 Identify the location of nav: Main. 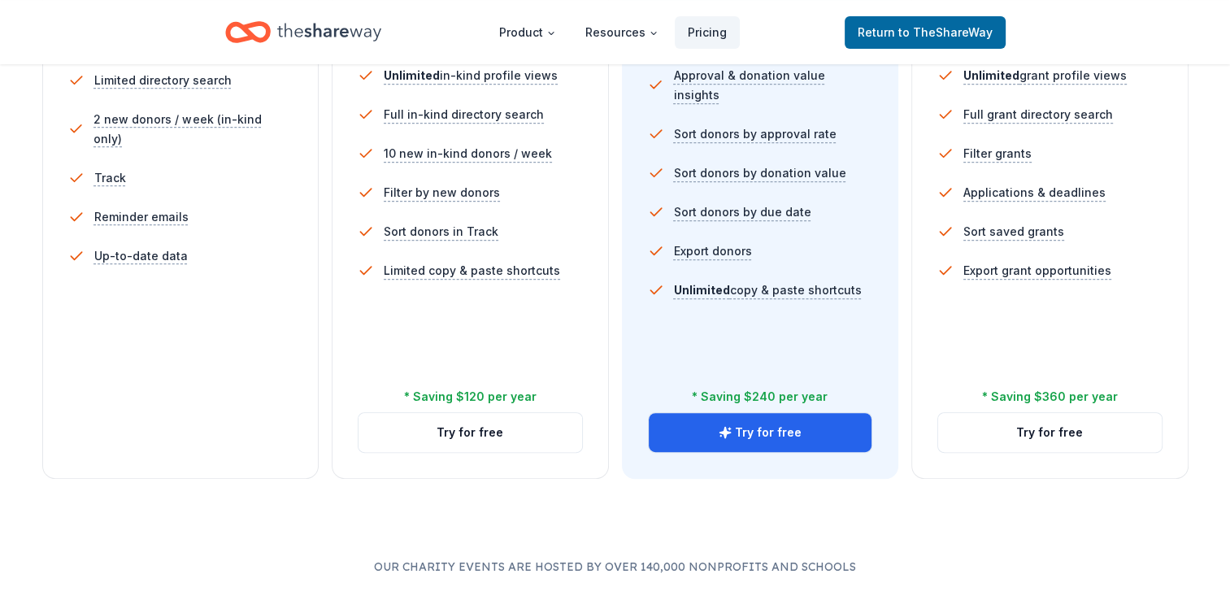
(613, 32).